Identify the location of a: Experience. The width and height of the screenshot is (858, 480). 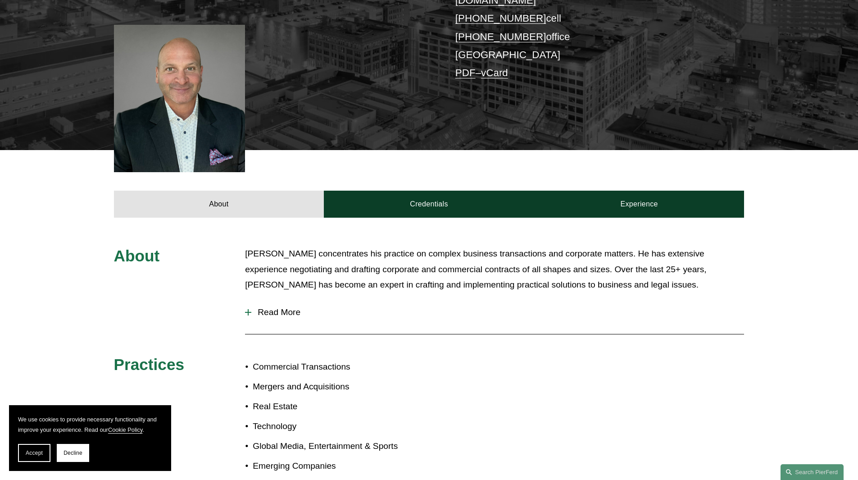
(639, 204).